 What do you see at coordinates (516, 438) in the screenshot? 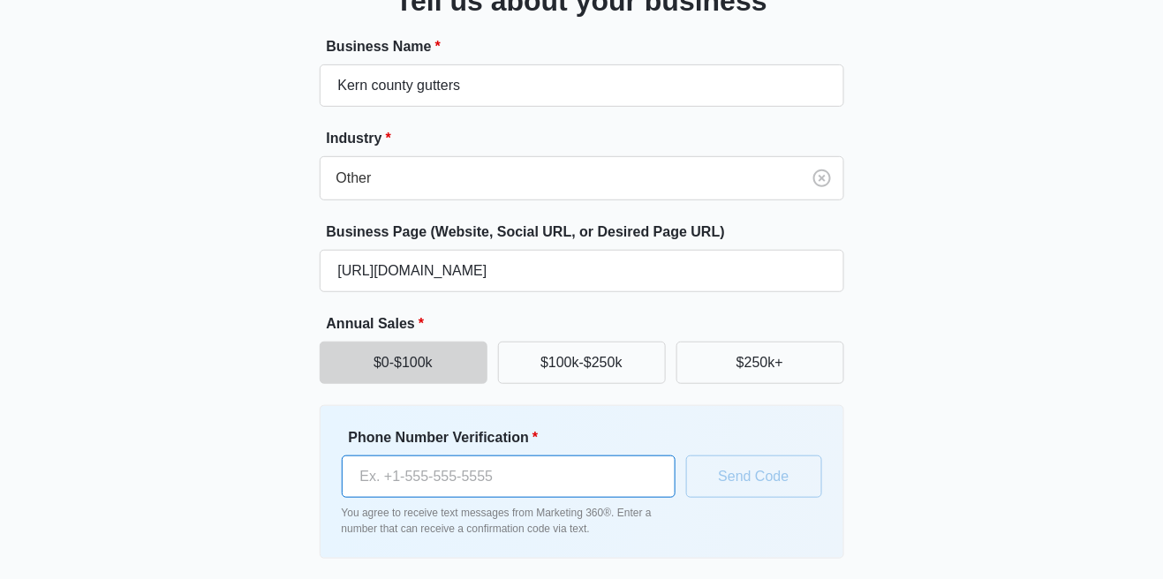
I see `label: Phone Number Verification` at bounding box center [516, 438].